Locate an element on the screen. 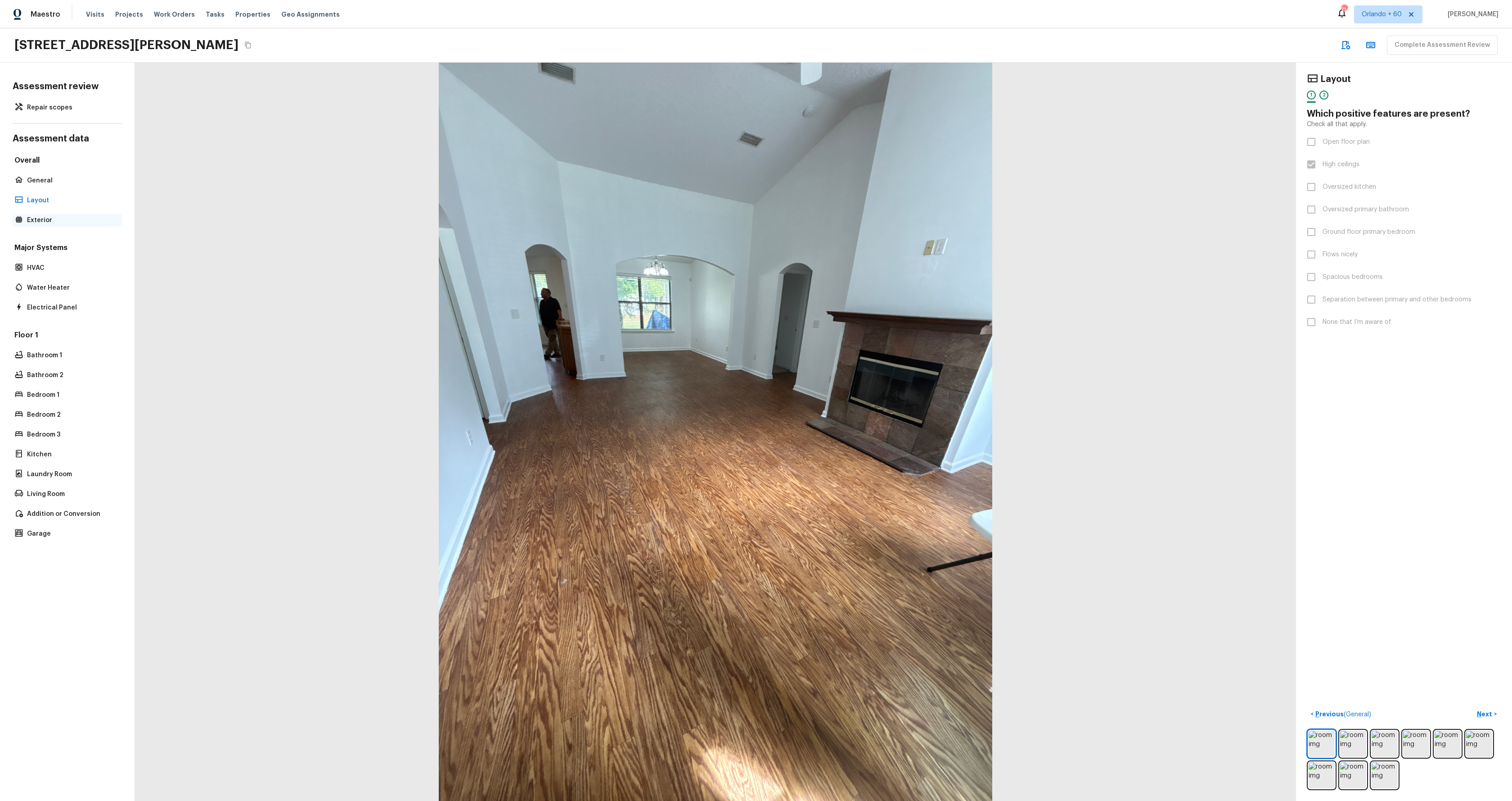  span: Visits is located at coordinates (95, 15).